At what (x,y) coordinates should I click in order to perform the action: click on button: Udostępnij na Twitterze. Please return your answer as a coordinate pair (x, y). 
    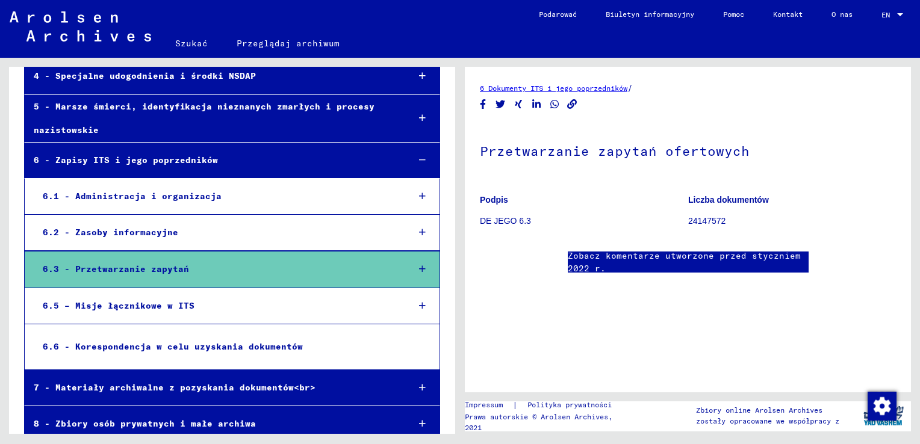
    Looking at the image, I should click on (500, 104).